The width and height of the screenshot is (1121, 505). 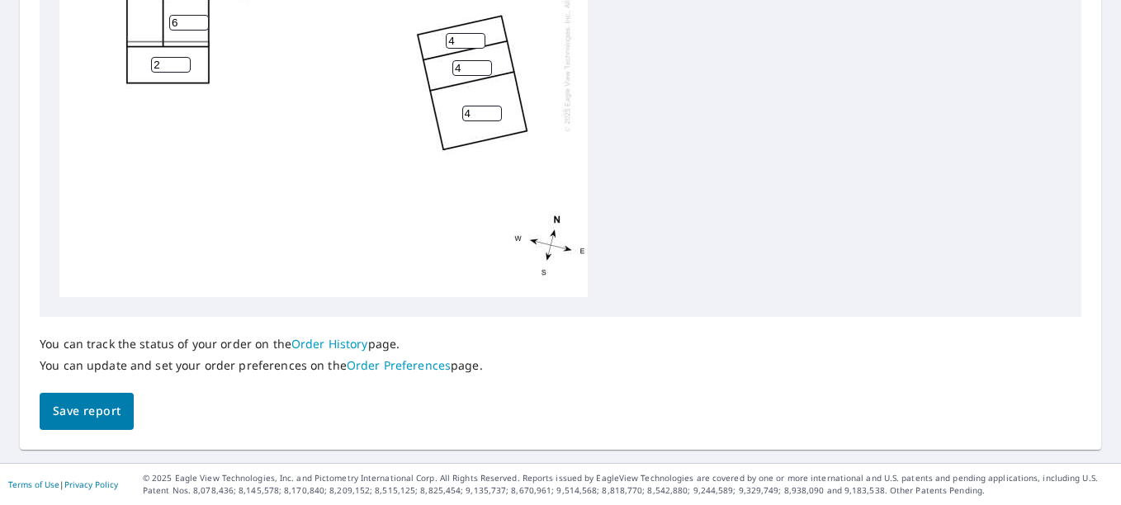 I want to click on span: Save report, so click(x=87, y=411).